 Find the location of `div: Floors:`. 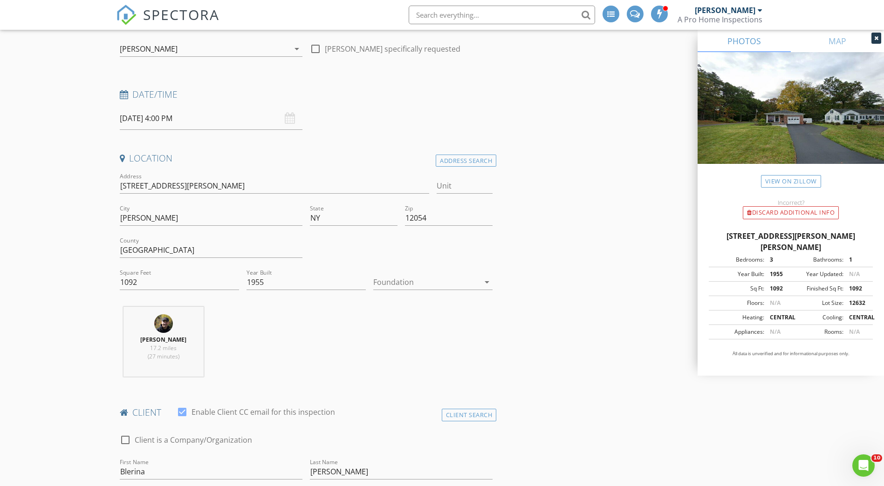

div: Floors: is located at coordinates (738, 303).